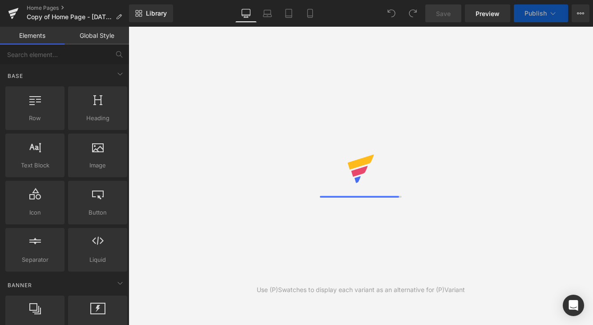  I want to click on span: Image, so click(97, 165).